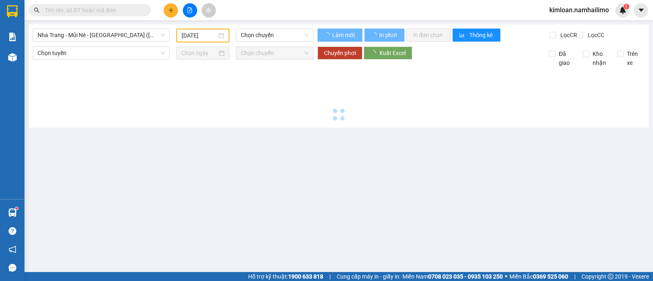 The image size is (653, 281). Describe the element at coordinates (209, 10) in the screenshot. I see `button: aim` at that location.